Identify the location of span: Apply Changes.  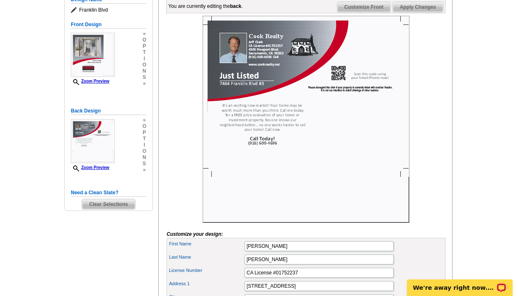
(418, 7).